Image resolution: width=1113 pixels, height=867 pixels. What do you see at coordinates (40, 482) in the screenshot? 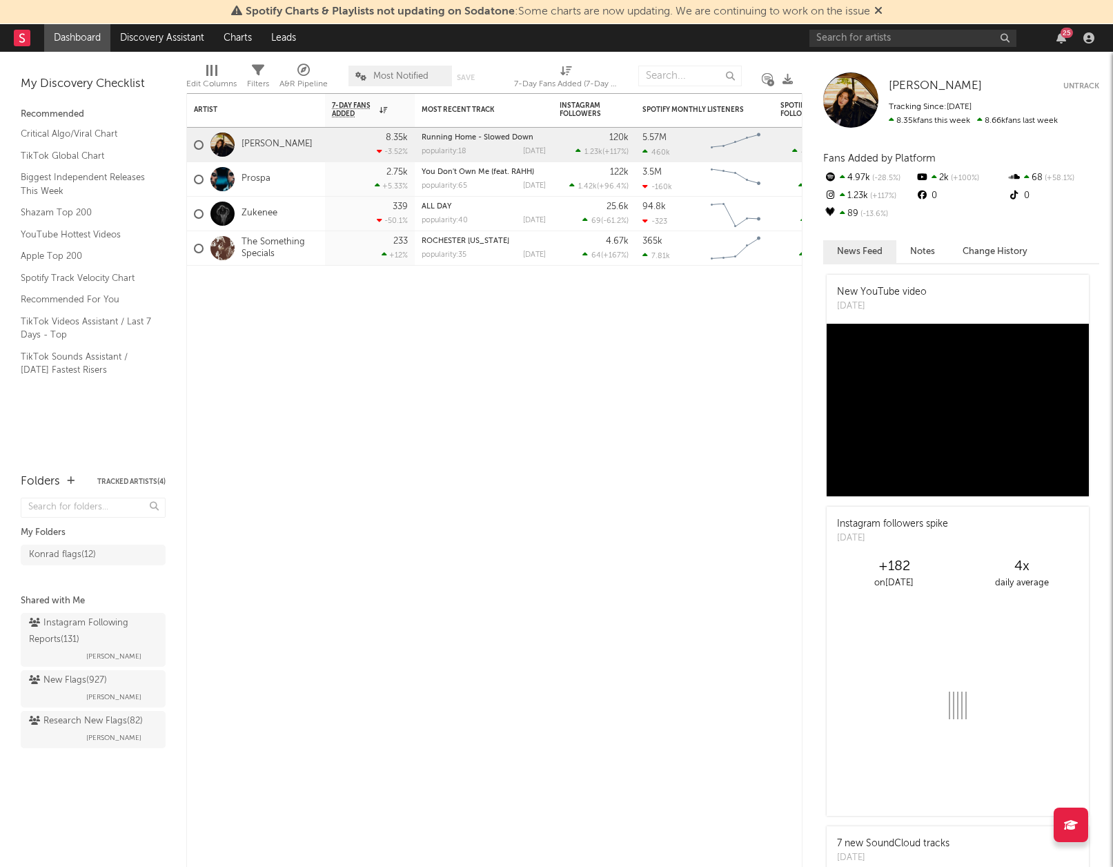
I see `div: Folders` at bounding box center [40, 482].